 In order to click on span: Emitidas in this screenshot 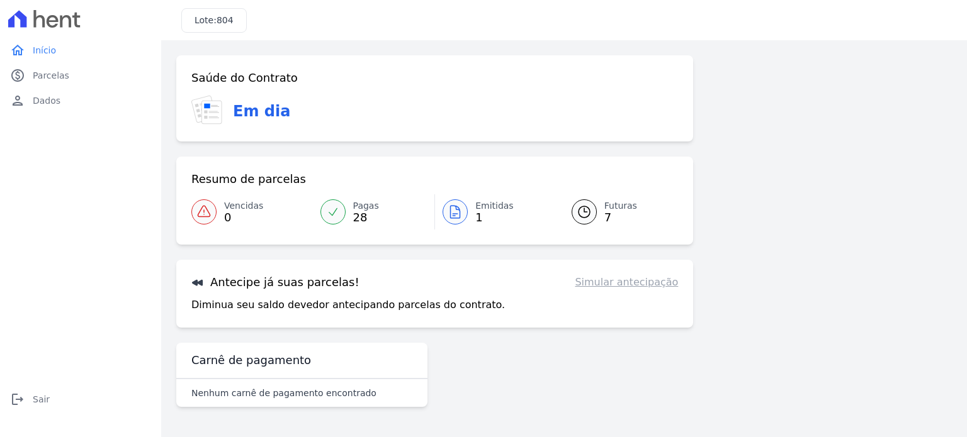, I will do `click(494, 206)`.